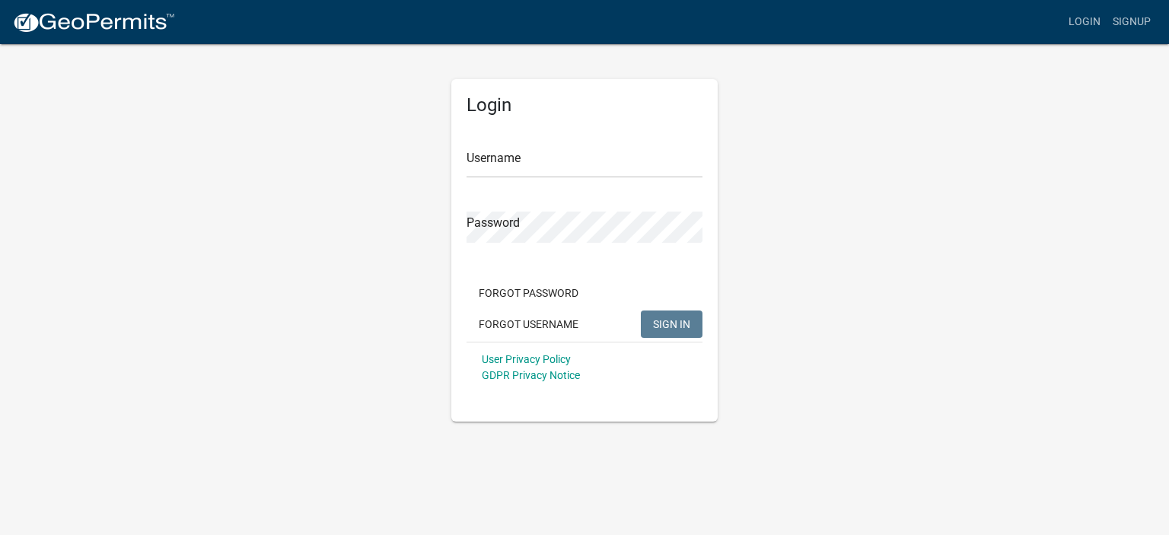 The height and width of the screenshot is (535, 1169). What do you see at coordinates (1084, 22) in the screenshot?
I see `a: Login` at bounding box center [1084, 22].